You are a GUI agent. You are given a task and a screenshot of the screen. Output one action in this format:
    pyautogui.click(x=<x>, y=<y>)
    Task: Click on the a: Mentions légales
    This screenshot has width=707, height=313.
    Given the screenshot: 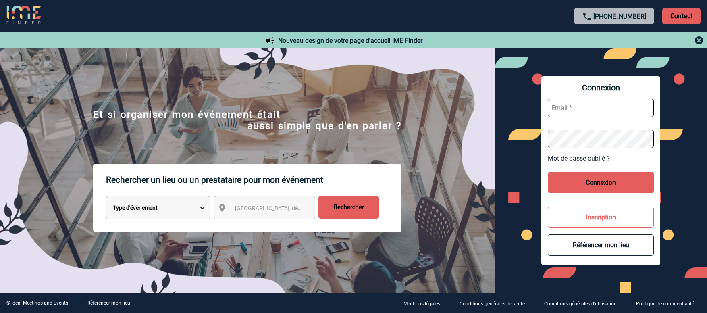 What is the action you would take?
    pyautogui.click(x=425, y=303)
    